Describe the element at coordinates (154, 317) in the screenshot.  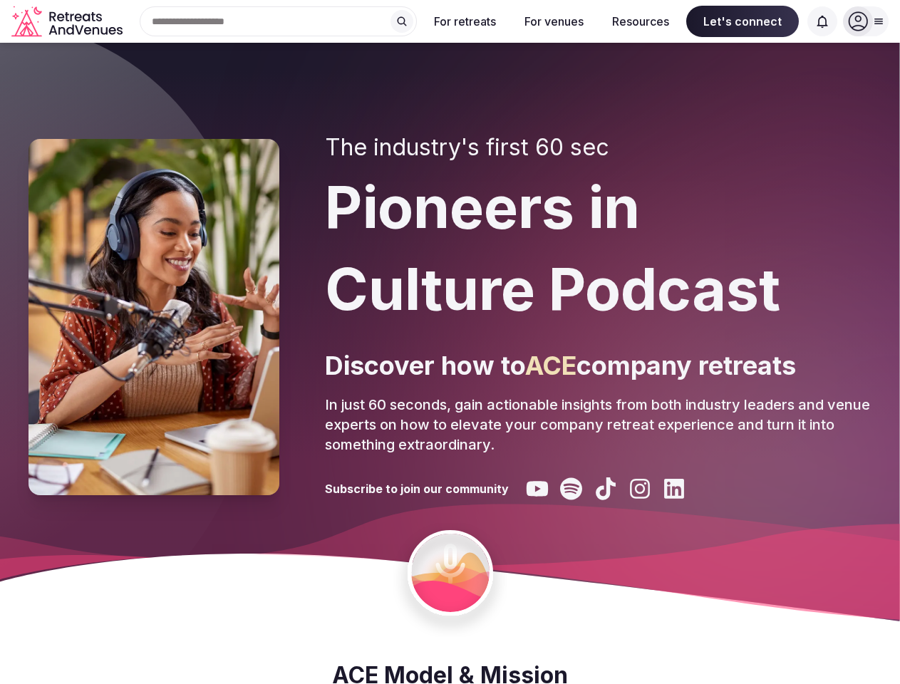
I see `img: Pioneers in Culture Podcast` at that location.